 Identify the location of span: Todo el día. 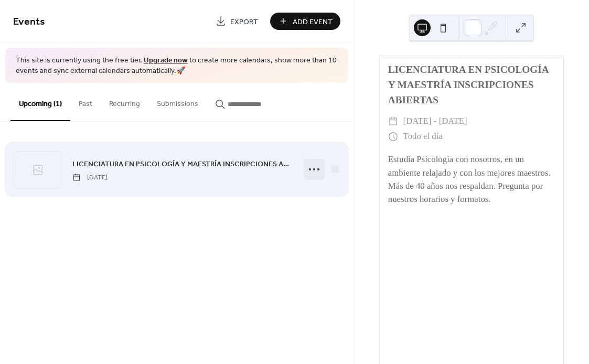
(423, 136).